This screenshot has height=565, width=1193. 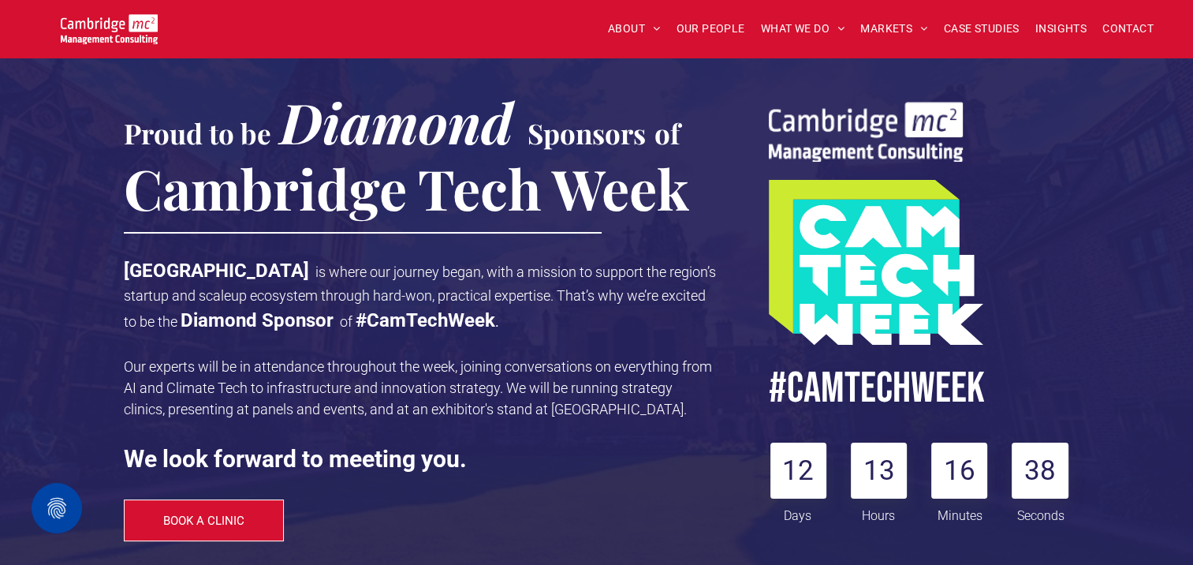 I want to click on div: Hours, so click(x=879, y=512).